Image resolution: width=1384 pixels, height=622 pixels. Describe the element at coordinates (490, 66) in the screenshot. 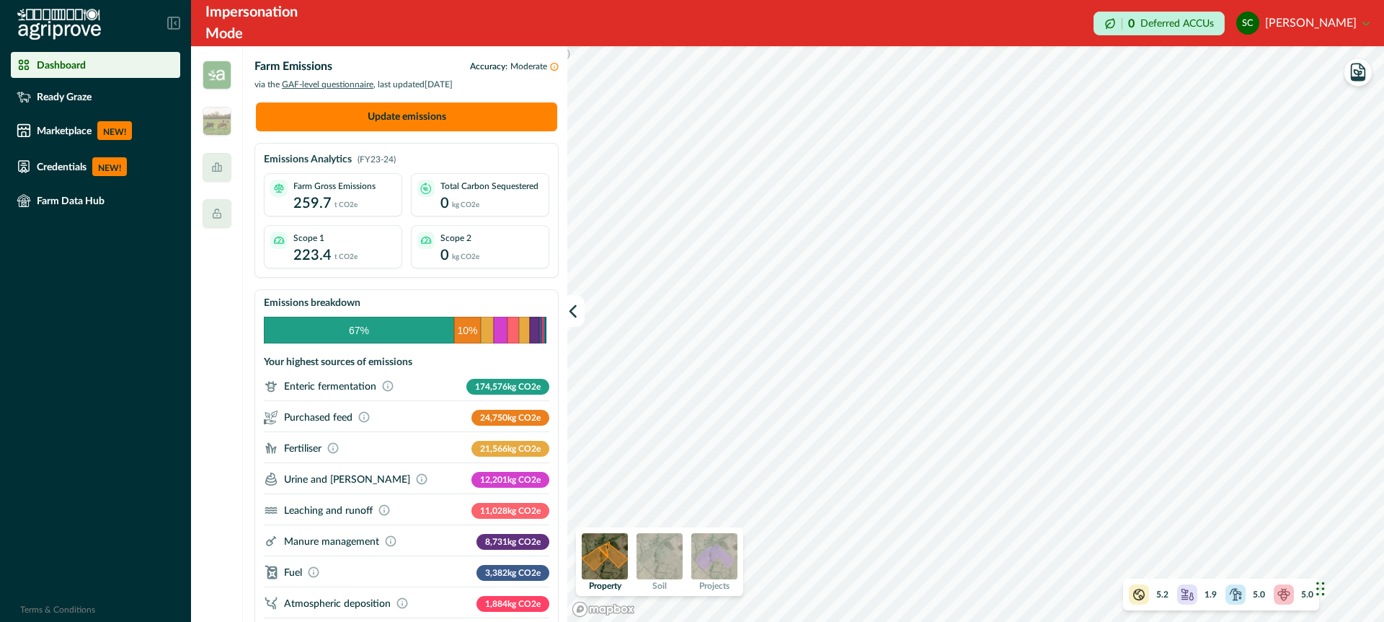

I see `span: Accuracy:` at that location.